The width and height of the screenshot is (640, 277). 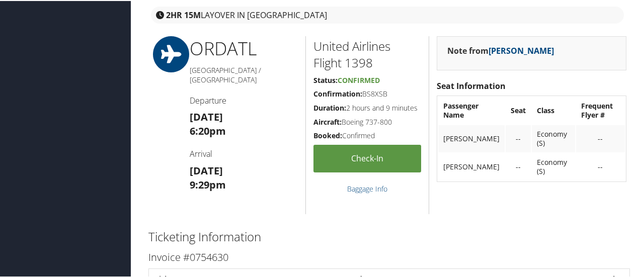 I want to click on h5: 2 hours and 9 minutes, so click(x=367, y=107).